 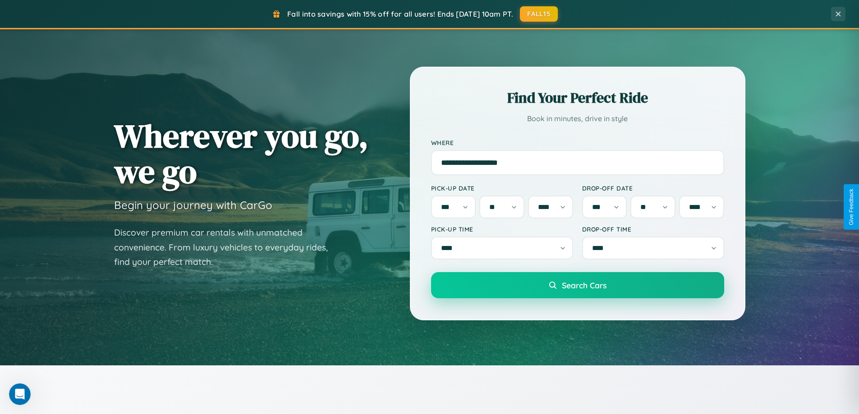 I want to click on div: Give Feedback, so click(x=852, y=207).